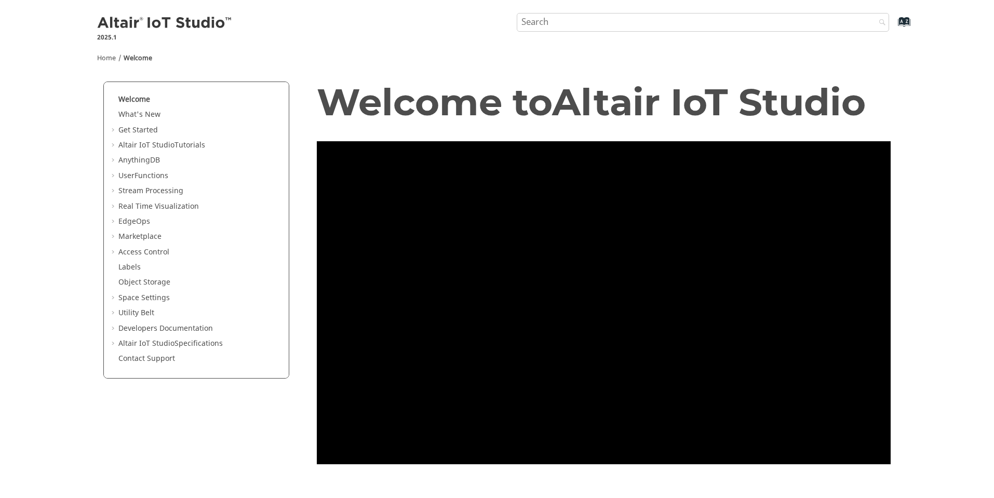 This screenshot has width=994, height=498. I want to click on a: Object Storage, so click(144, 282).